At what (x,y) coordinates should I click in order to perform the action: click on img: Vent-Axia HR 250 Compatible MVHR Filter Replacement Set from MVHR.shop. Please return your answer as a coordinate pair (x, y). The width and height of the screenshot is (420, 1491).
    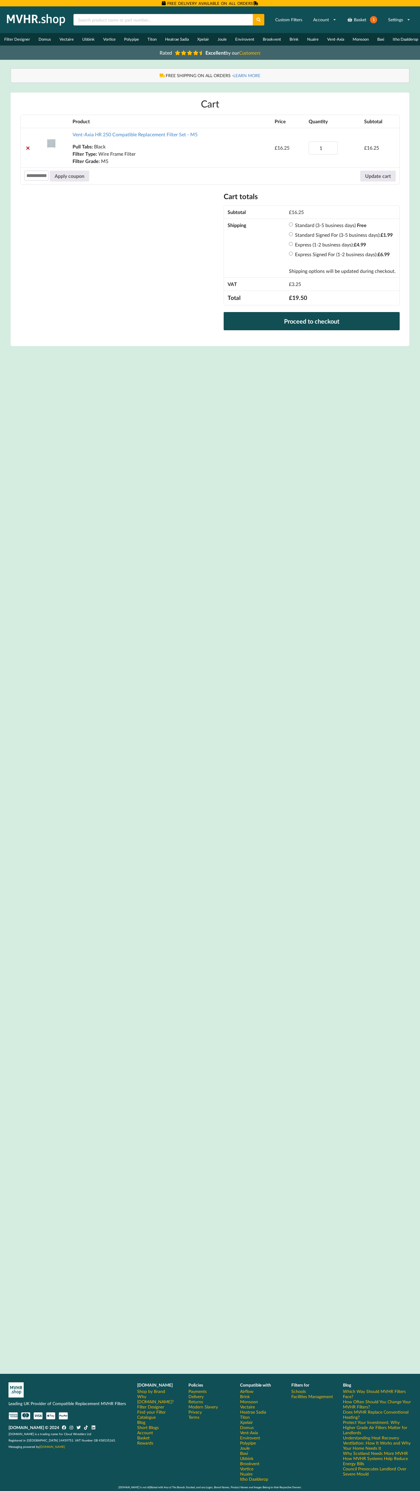
    Looking at the image, I should click on (51, 143).